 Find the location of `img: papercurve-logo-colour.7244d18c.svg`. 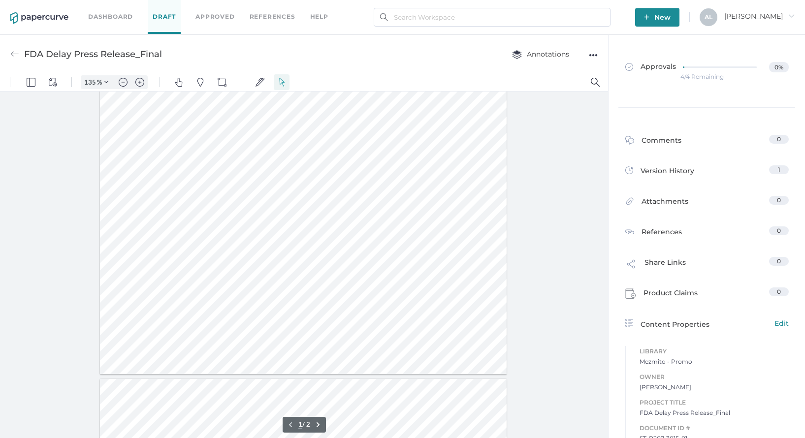

img: papercurve-logo-colour.7244d18c.svg is located at coordinates (39, 18).